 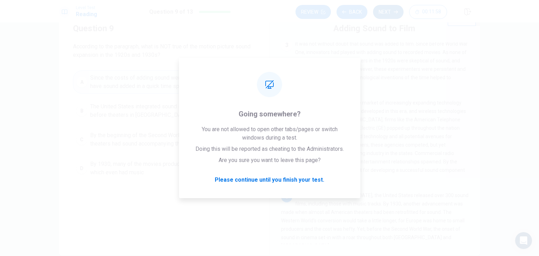 What do you see at coordinates (374, 28) in the screenshot?
I see `h4: Adding Sound to Film` at bounding box center [374, 28].